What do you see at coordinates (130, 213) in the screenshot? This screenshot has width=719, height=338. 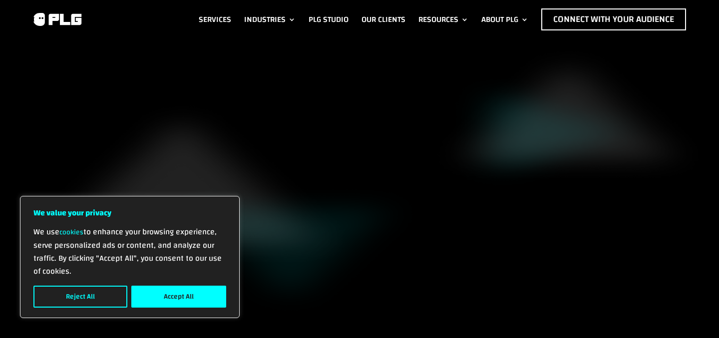 I see `p: We value your privacy` at bounding box center [130, 213].